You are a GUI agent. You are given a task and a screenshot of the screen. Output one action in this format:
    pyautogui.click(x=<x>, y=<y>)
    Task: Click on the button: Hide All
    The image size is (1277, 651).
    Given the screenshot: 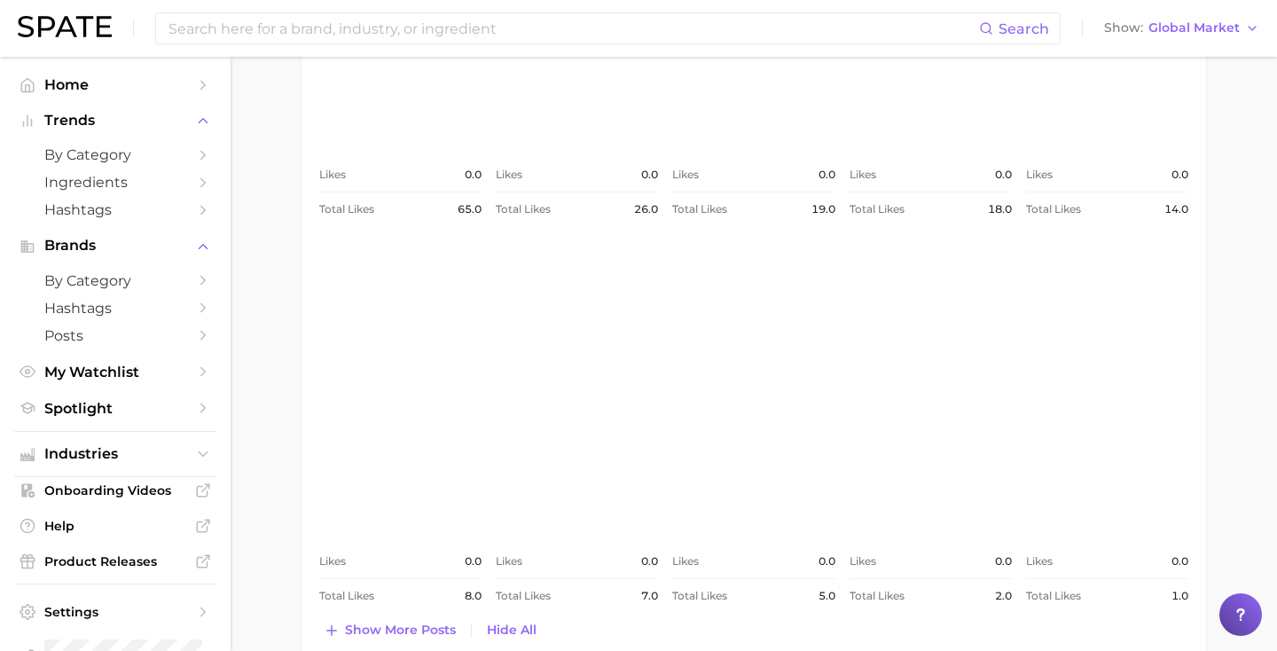 What is the action you would take?
    pyautogui.click(x=512, y=630)
    